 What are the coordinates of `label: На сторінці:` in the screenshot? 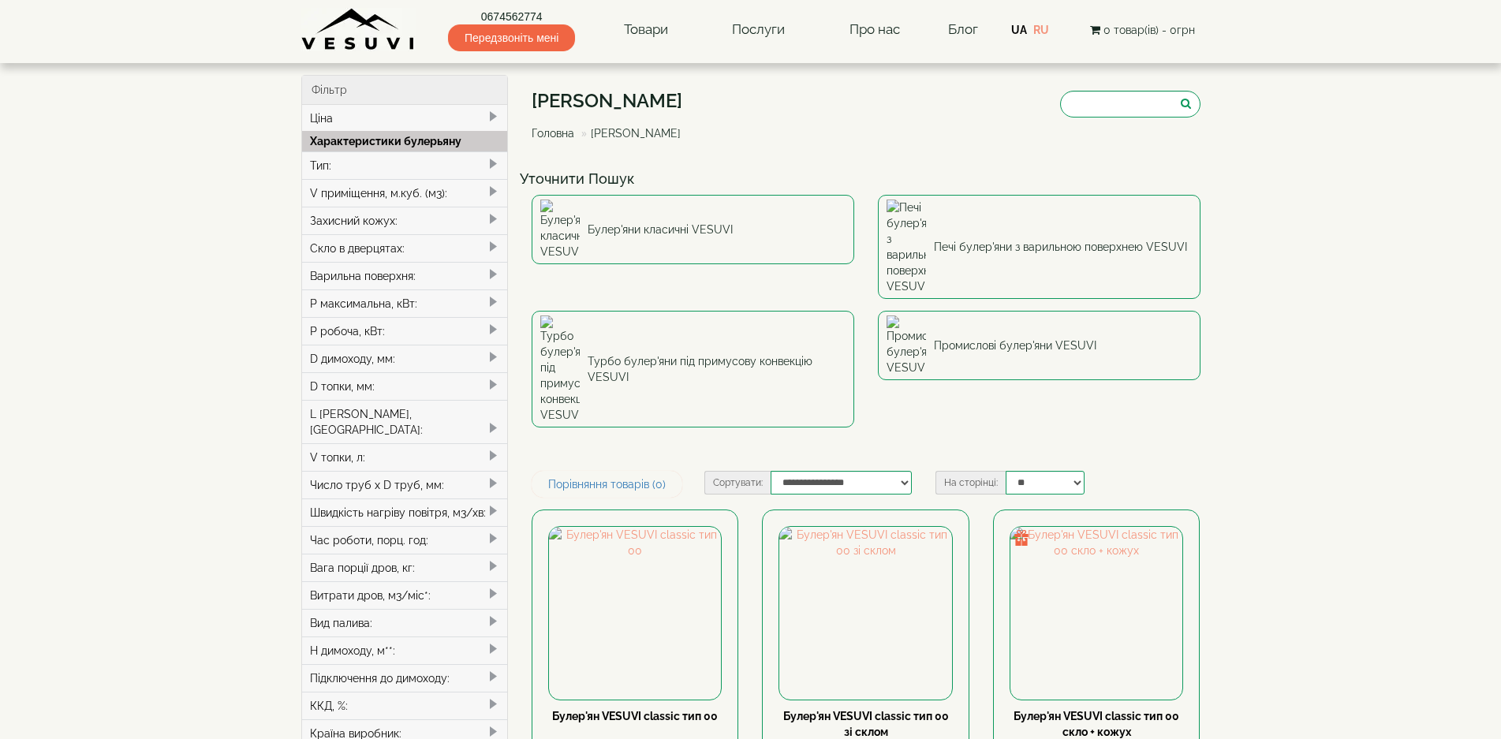 It's located at (970, 483).